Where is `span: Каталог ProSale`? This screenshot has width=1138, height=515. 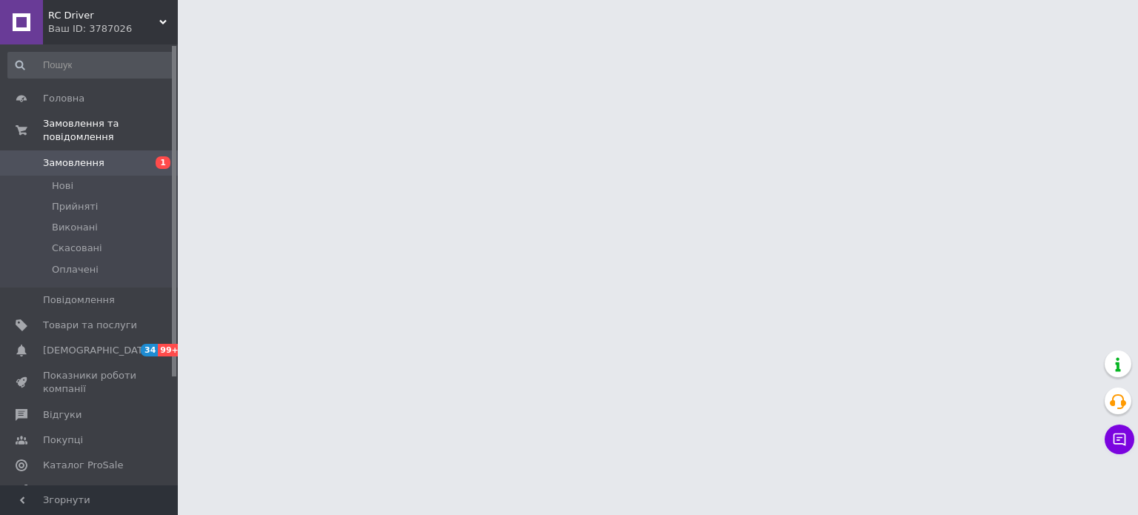
span: Каталог ProSale is located at coordinates (83, 465).